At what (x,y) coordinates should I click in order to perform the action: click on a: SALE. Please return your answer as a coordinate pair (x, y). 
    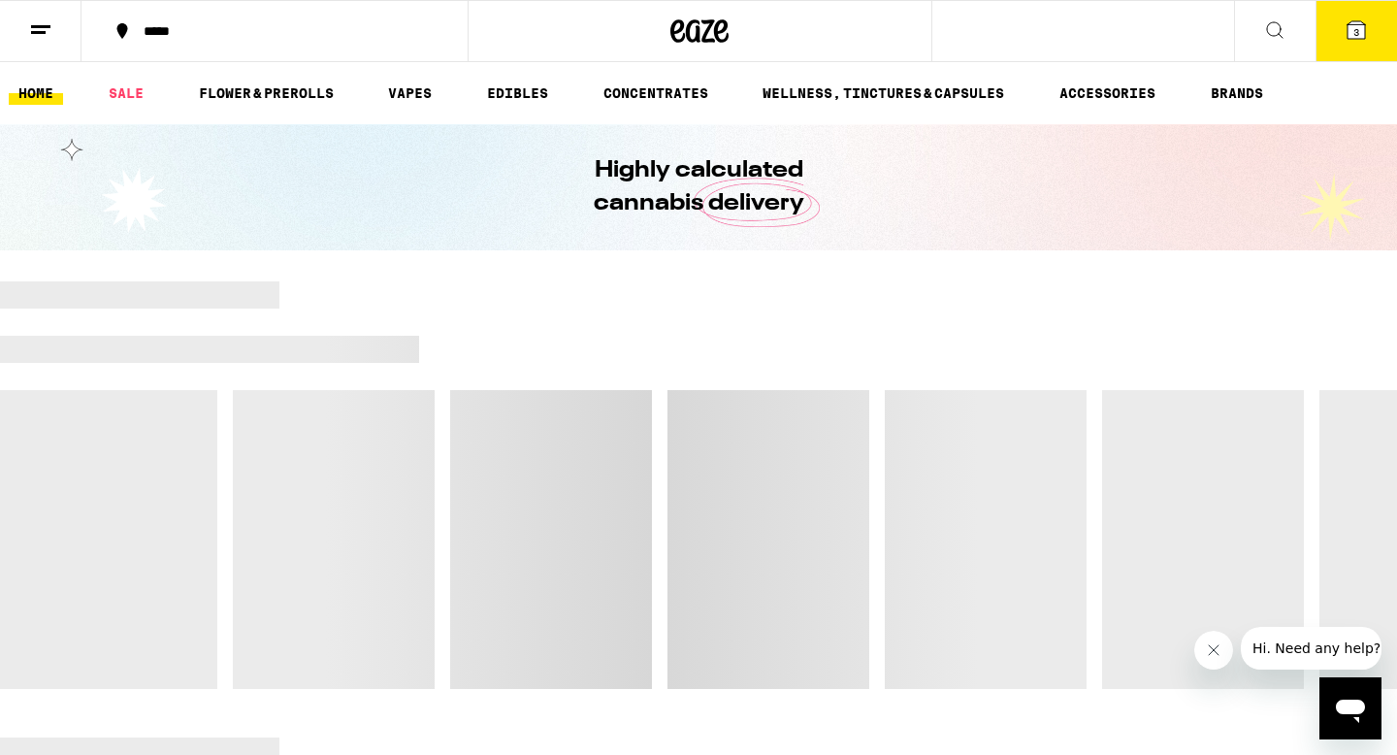
    Looking at the image, I should click on (126, 93).